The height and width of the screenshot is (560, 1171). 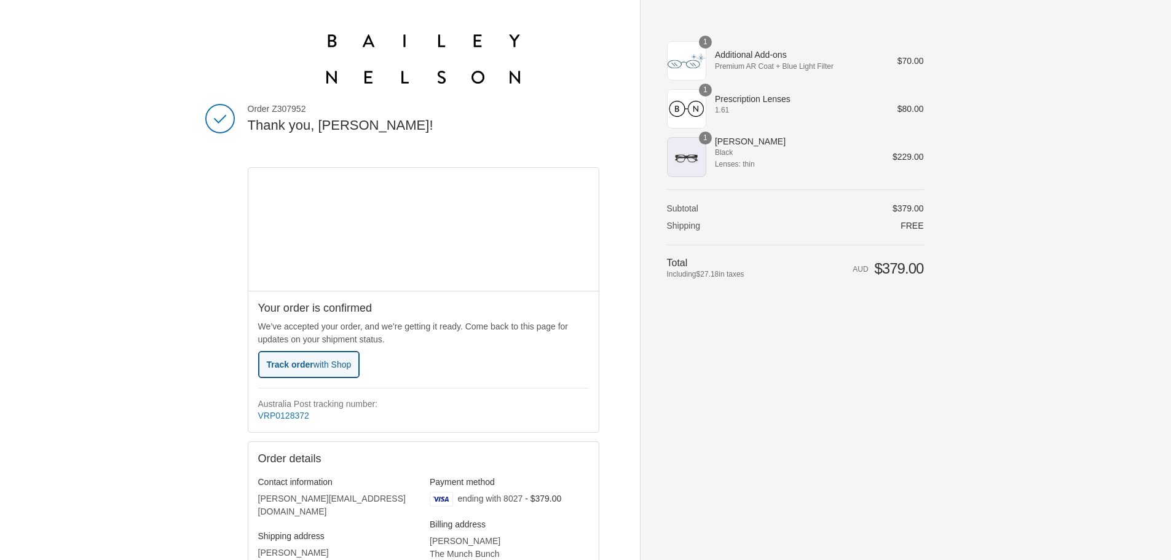 What do you see at coordinates (684, 226) in the screenshot?
I see `span: Shipping` at bounding box center [684, 226].